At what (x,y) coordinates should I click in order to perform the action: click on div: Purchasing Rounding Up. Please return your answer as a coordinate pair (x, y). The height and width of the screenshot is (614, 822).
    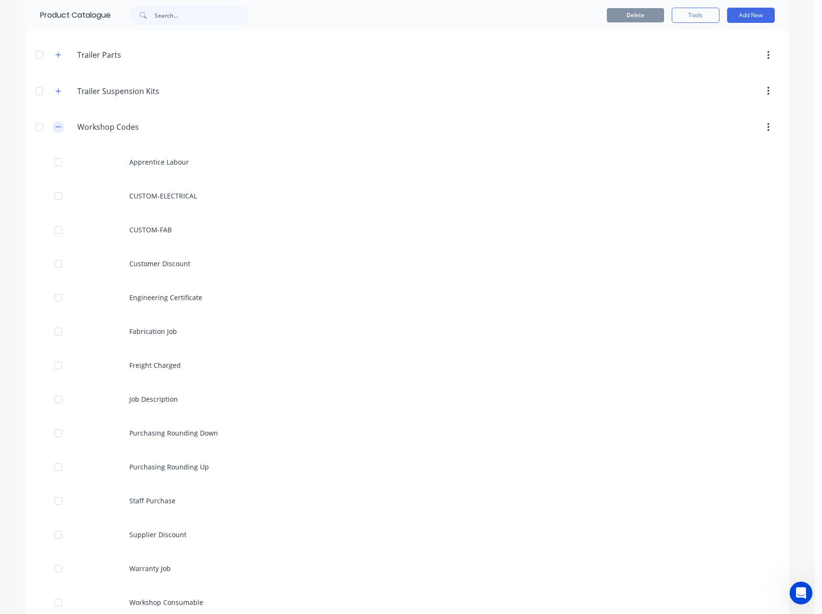
    Looking at the image, I should click on (408, 467).